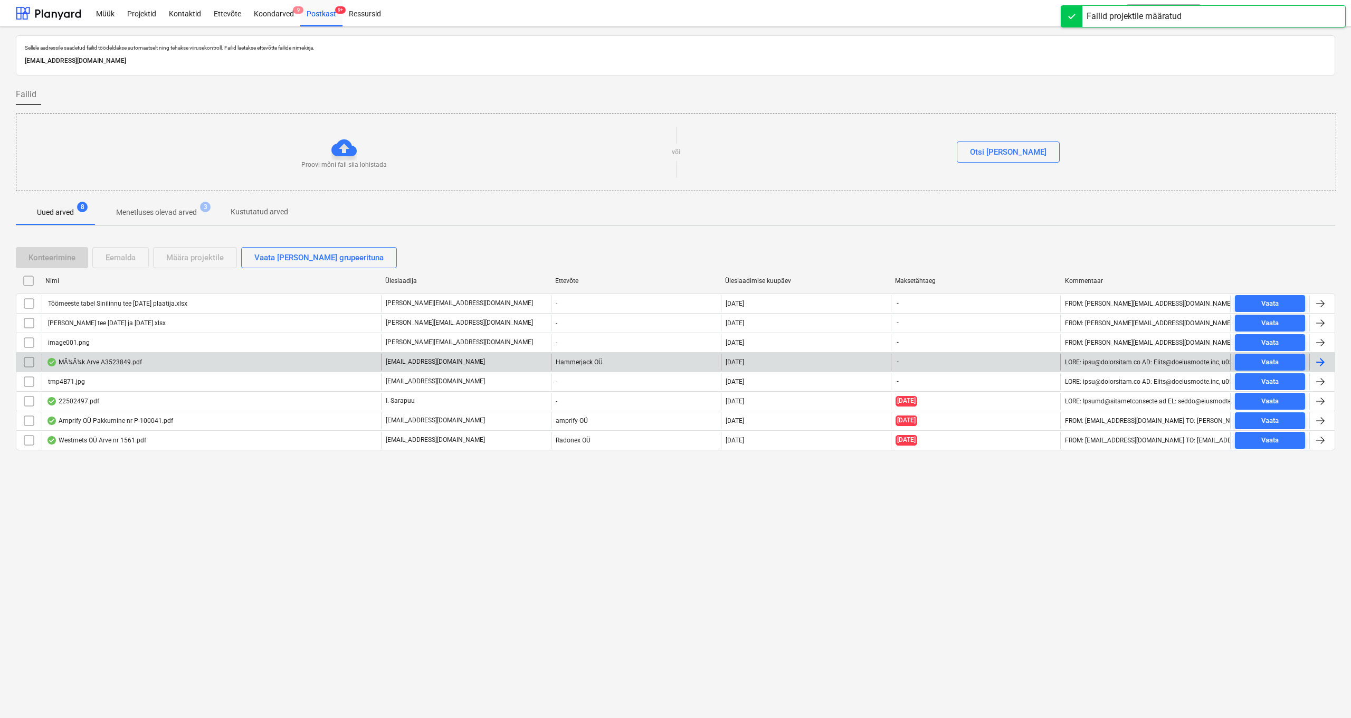  What do you see at coordinates (675, 47) in the screenshot?
I see `p: Sellele aadressile saadetud failid töödeldakse automaatselt ning tehakse viirusekontroll. Failid ...` at bounding box center [675, 47].